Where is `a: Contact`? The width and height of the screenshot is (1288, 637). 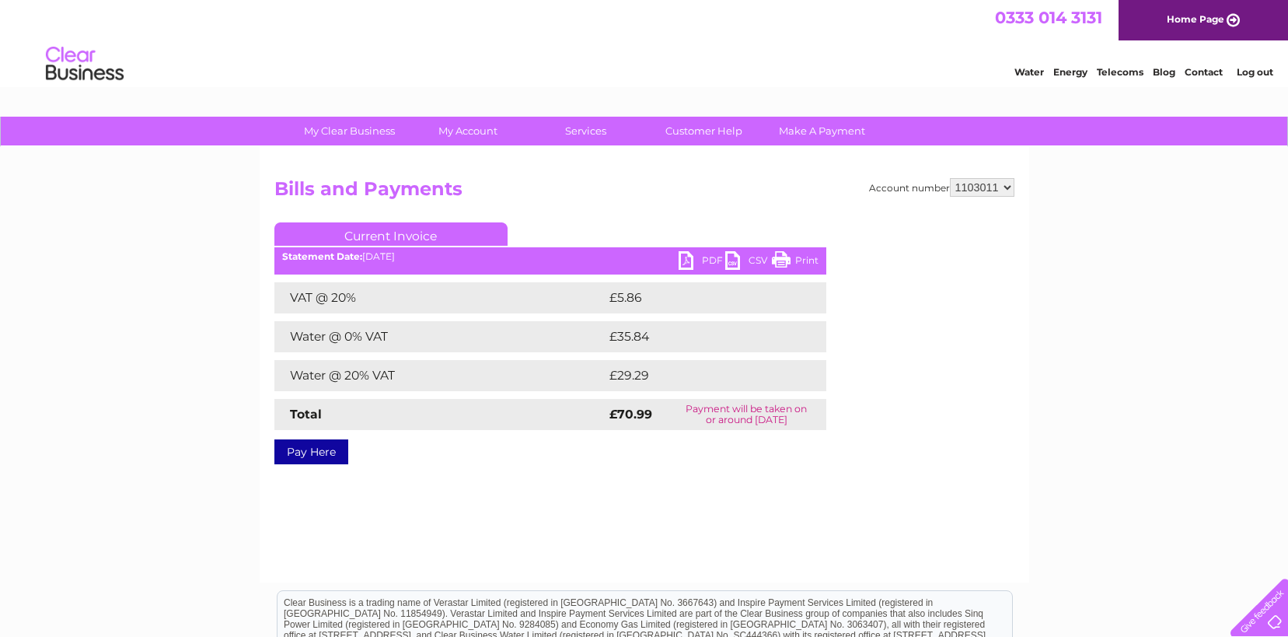 a: Contact is located at coordinates (1204, 72).